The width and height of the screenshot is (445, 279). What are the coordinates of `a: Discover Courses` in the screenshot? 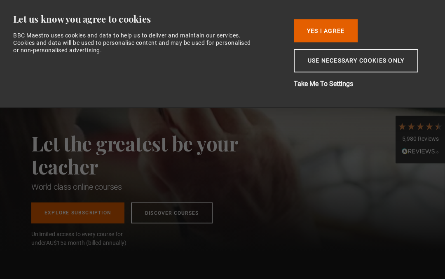 It's located at (172, 213).